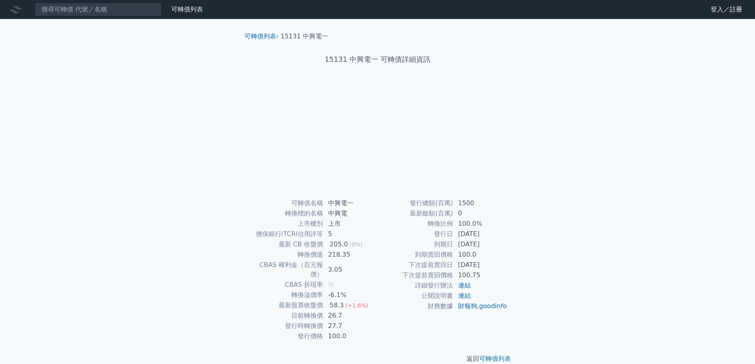 This screenshot has height=364, width=755. What do you see at coordinates (350, 234) in the screenshot?
I see `td: 5` at bounding box center [350, 234].